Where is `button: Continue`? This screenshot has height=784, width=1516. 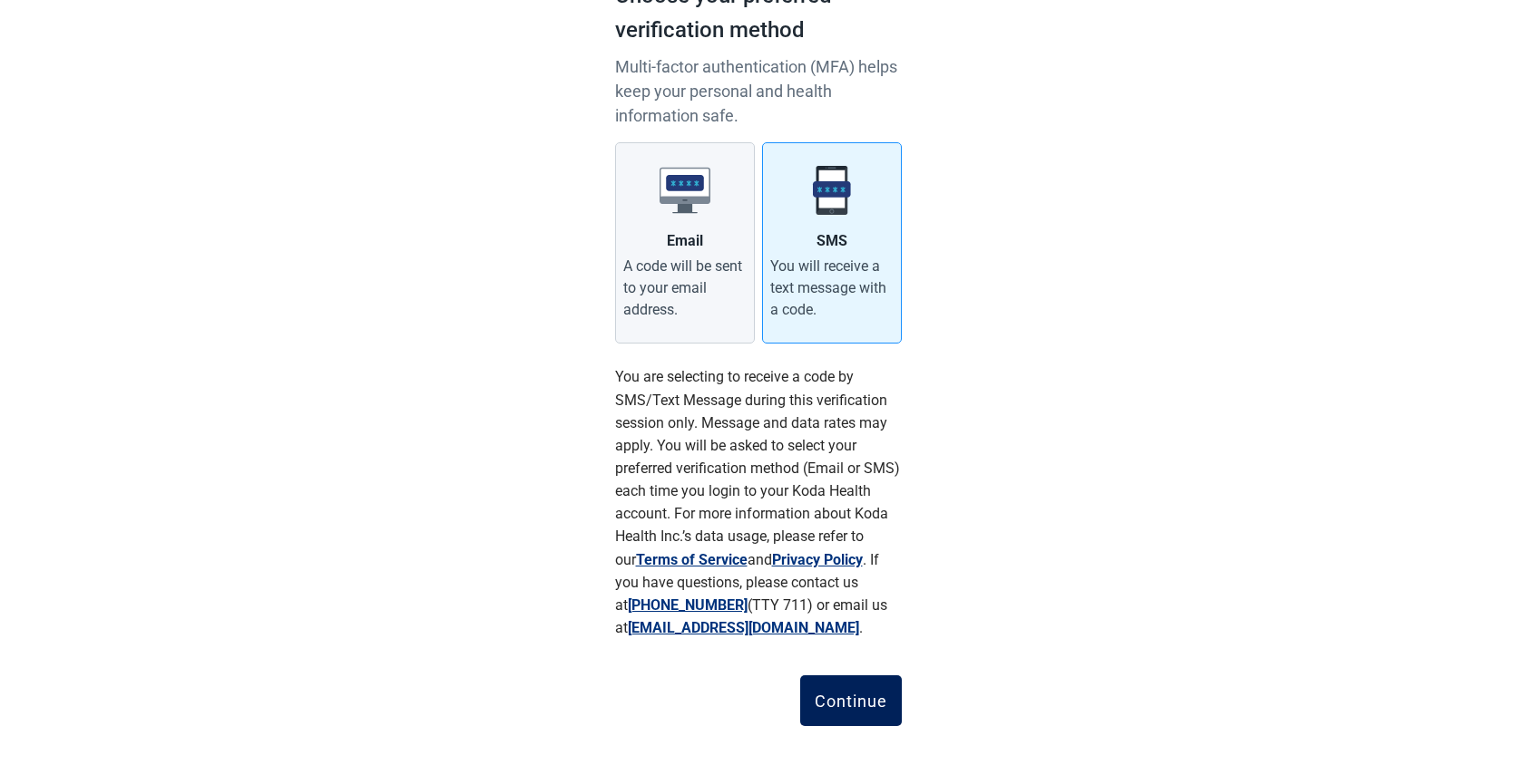
button: Continue is located at coordinates (851, 701).